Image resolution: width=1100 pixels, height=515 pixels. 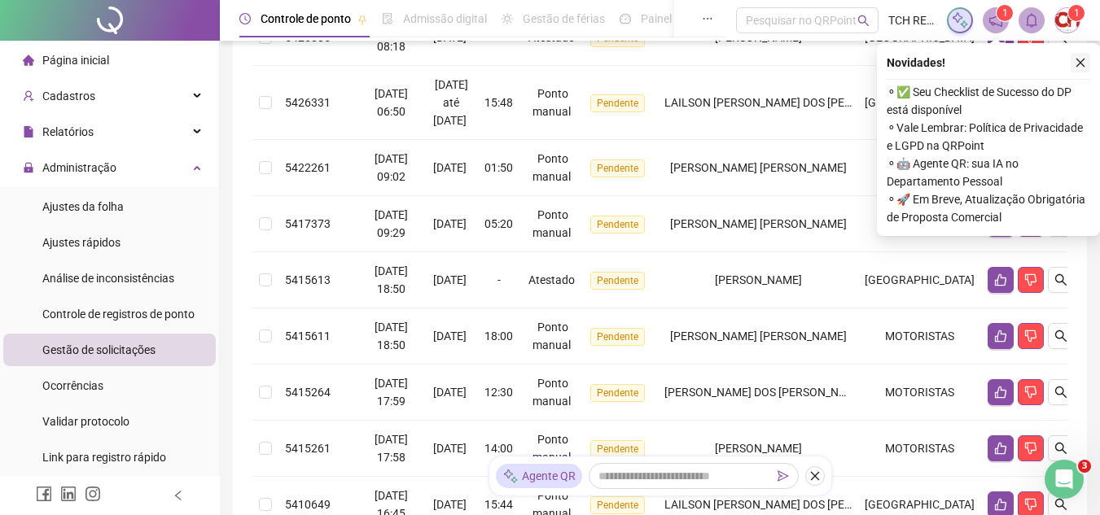 I want to click on span: Novidades !, so click(x=916, y=63).